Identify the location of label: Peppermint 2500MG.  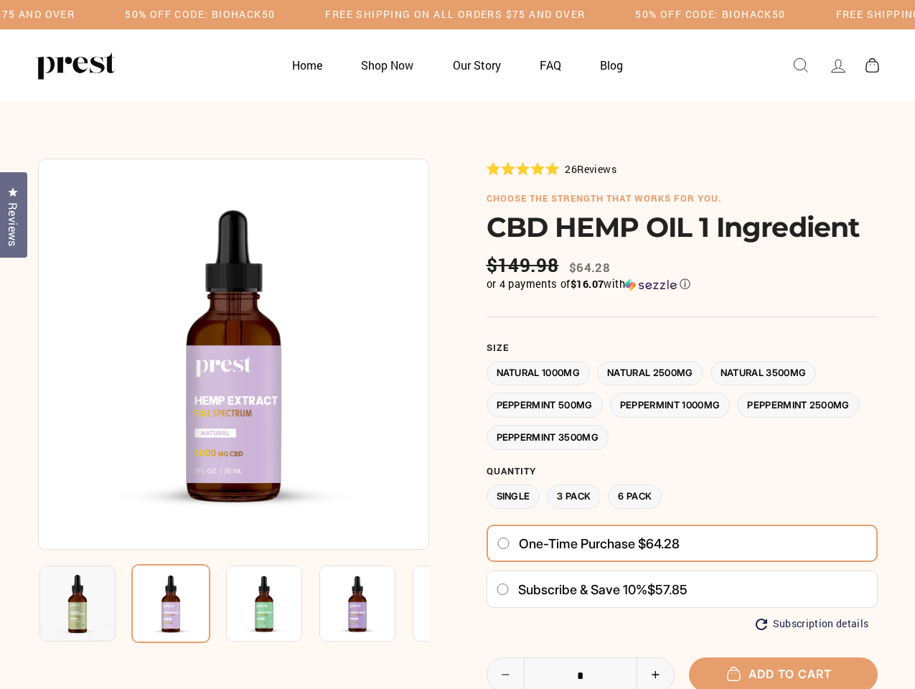
(798, 405).